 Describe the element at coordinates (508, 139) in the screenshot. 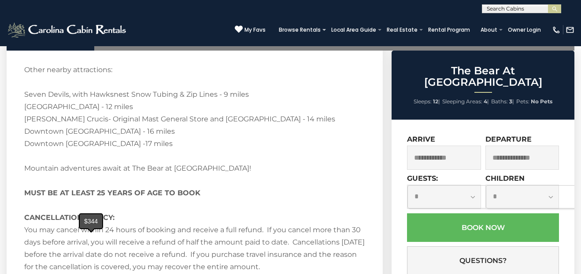

I see `label: Departure` at that location.